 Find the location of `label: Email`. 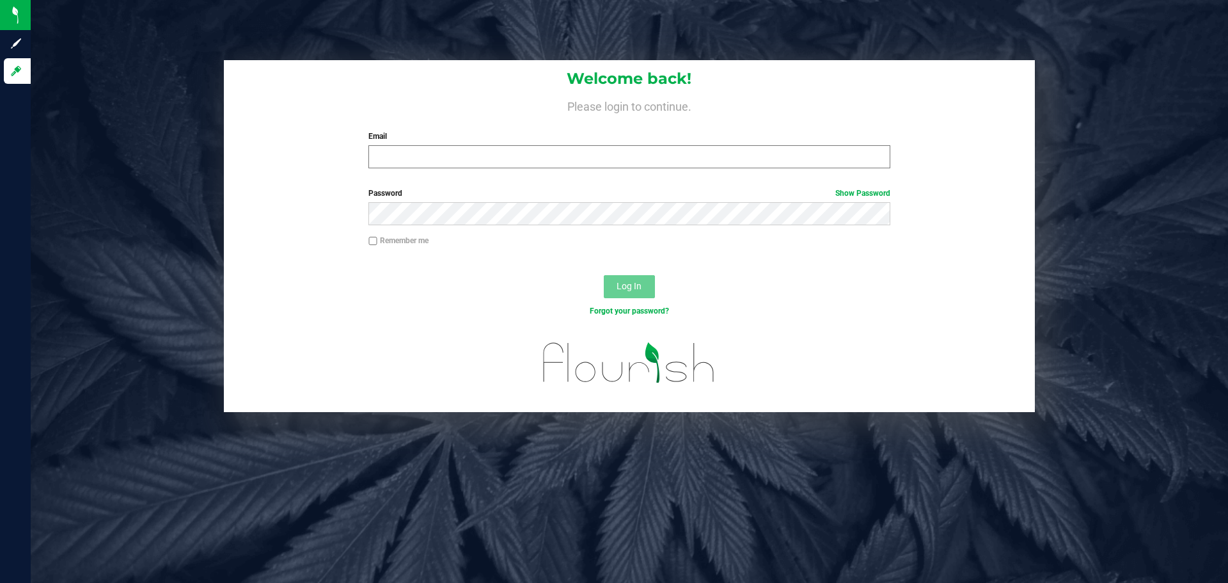

label: Email is located at coordinates (629, 136).